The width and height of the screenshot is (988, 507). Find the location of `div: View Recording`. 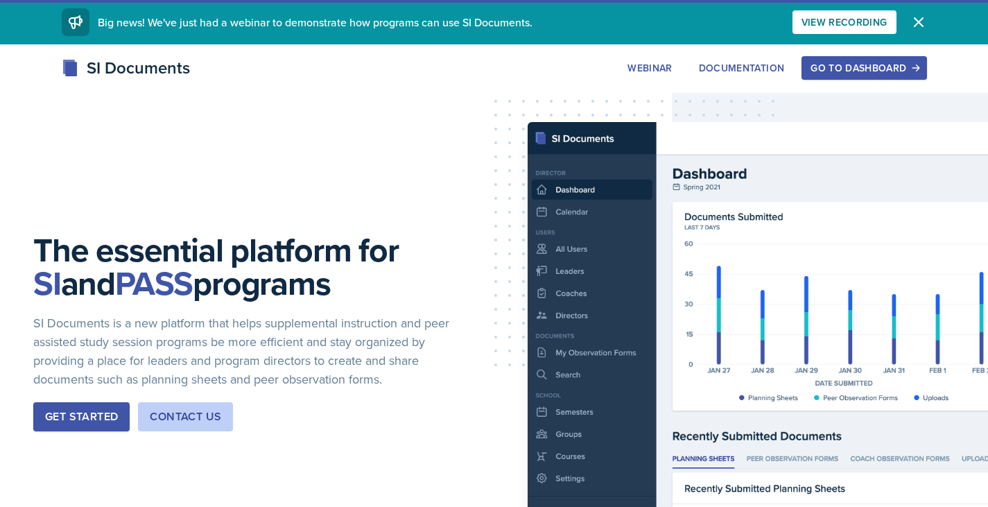

div: View Recording is located at coordinates (844, 22).